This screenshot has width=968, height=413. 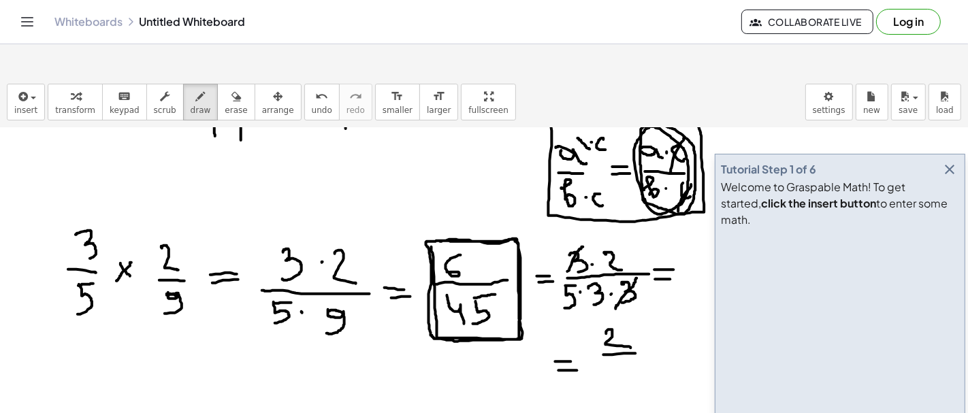 I want to click on div: Welcome to Graspable Math! To get started, to enter some math., so click(x=840, y=204).